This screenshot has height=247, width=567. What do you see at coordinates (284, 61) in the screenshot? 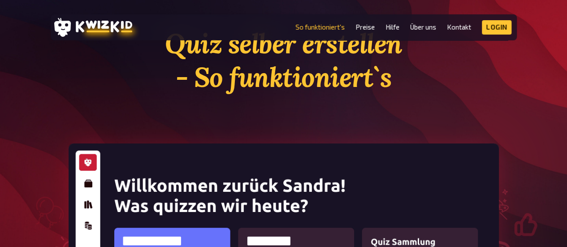
I see `h1: Quiz selber erstellen - So funktioniert`s` at bounding box center [284, 61].